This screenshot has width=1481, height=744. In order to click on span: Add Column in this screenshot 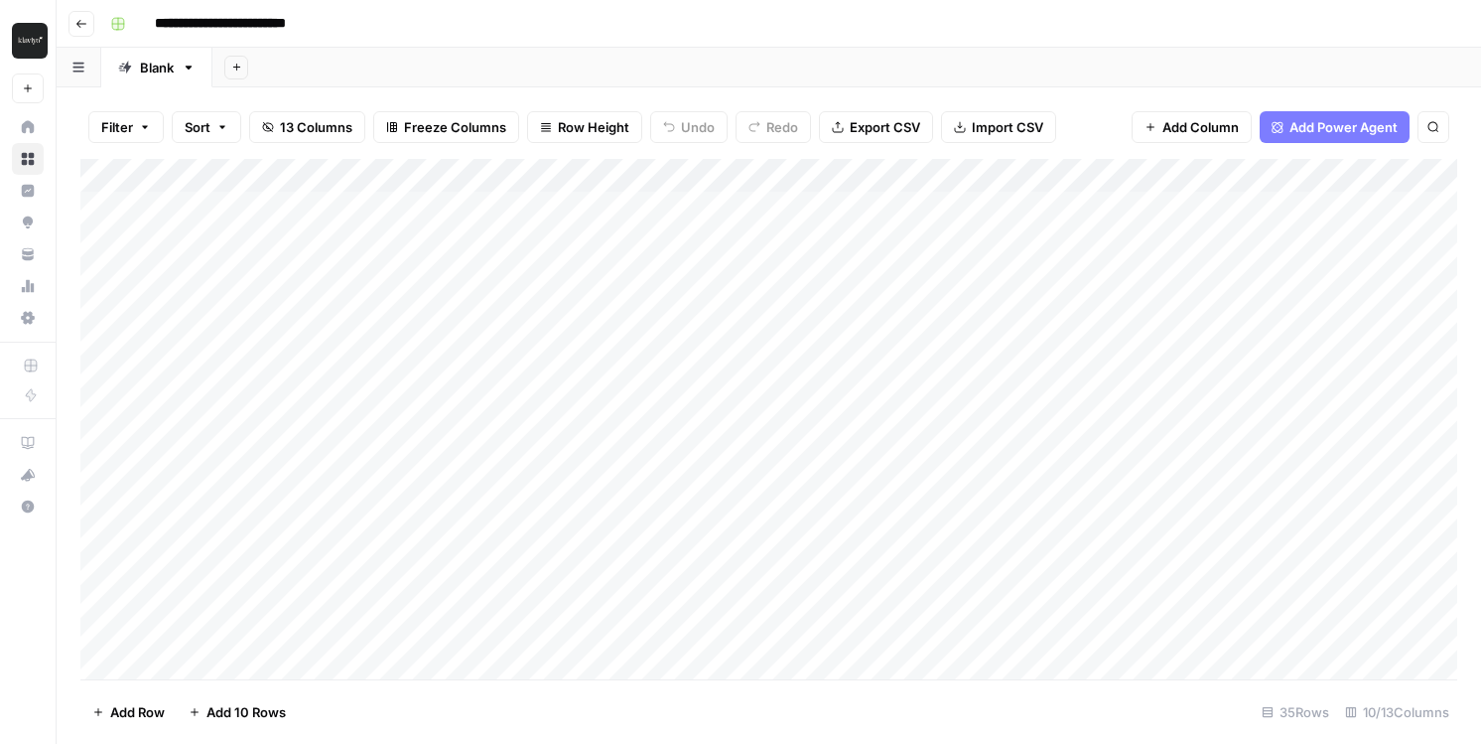, I will do `click(1200, 127)`.